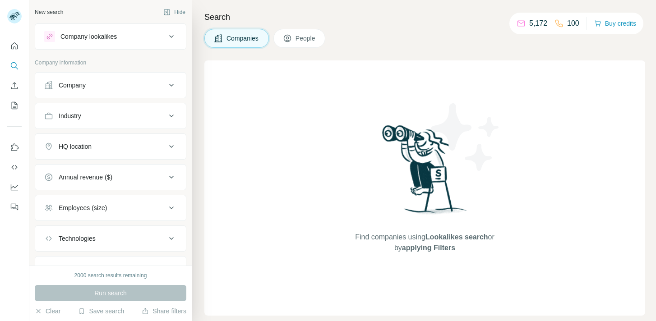 This screenshot has width=656, height=321. I want to click on div: Industry, so click(70, 116).